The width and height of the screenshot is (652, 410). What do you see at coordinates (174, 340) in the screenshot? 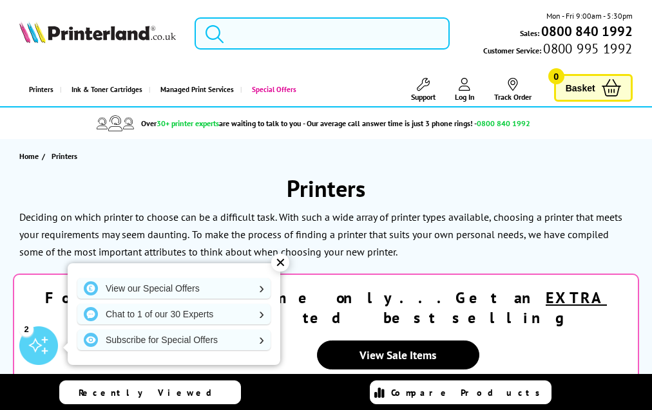
I see `a: Subscribe for Special Offers` at bounding box center [174, 340].